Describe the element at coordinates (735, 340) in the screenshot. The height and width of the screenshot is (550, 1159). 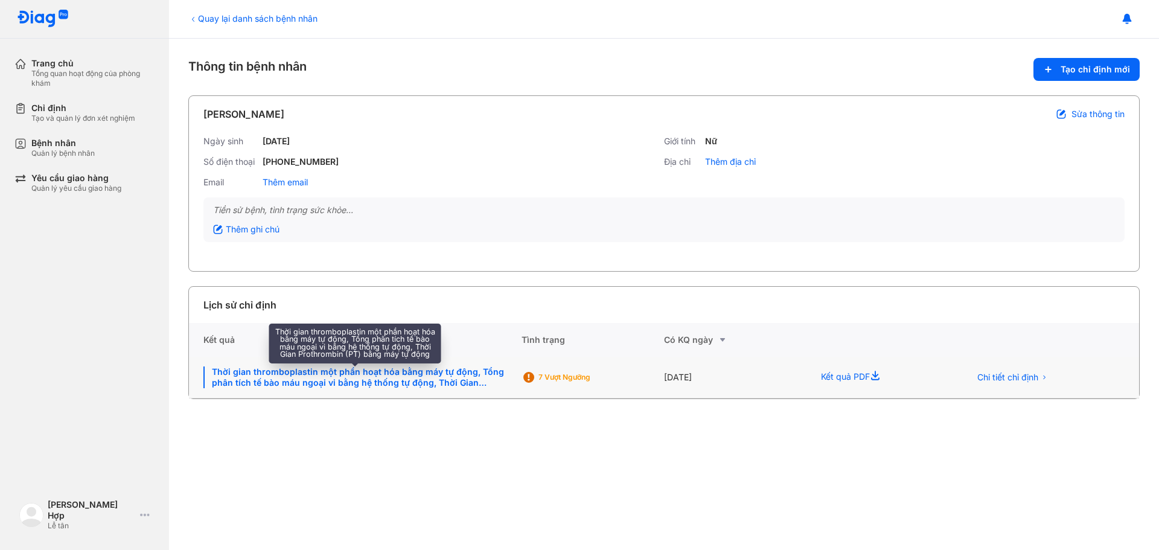
I see `div: Có KQ ngày` at that location.